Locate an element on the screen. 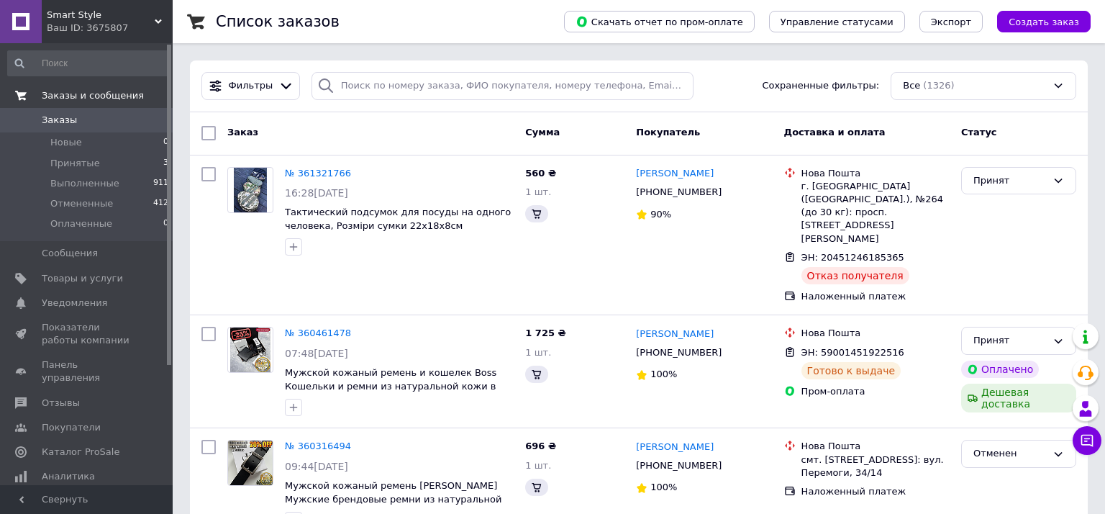 This screenshot has height=514, width=1105. span: Уведомления is located at coordinates (74, 303).